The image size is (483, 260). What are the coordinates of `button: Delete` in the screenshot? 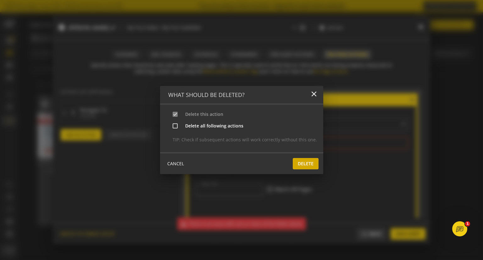 It's located at (305, 163).